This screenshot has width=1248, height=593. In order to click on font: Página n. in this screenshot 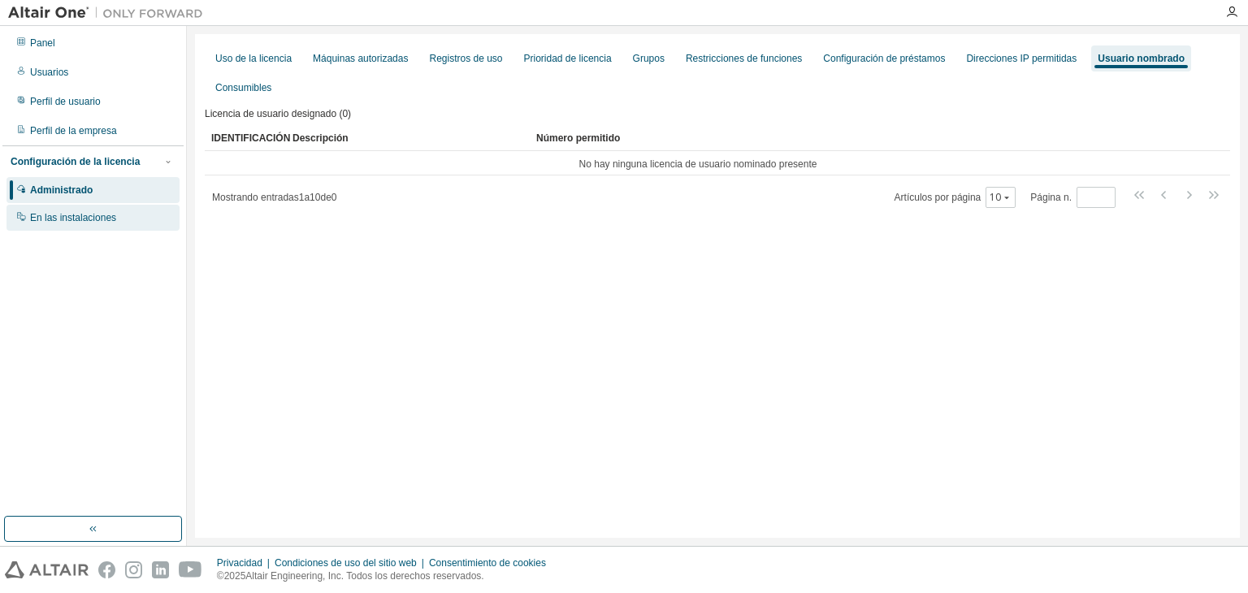, I will do `click(1051, 197)`.